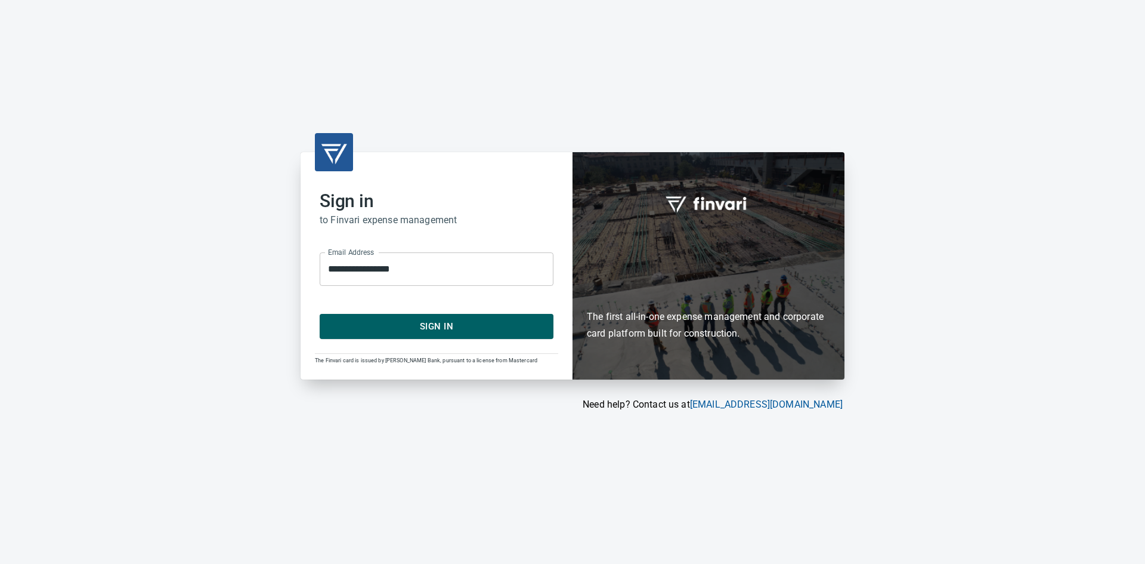 The width and height of the screenshot is (1145, 564). What do you see at coordinates (709, 265) in the screenshot?
I see `div: Finvari` at bounding box center [709, 265].